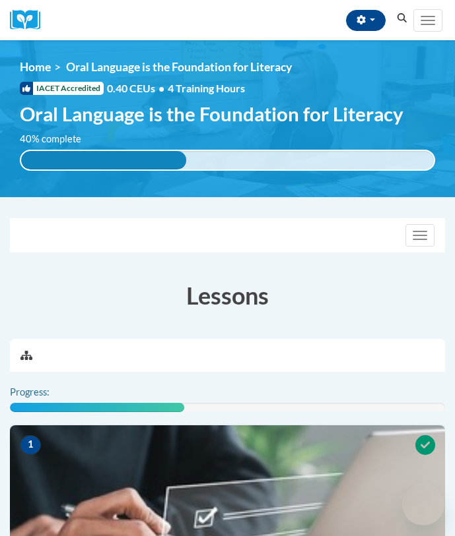 The image size is (455, 536). What do you see at coordinates (35, 67) in the screenshot?
I see `a: Home` at bounding box center [35, 67].